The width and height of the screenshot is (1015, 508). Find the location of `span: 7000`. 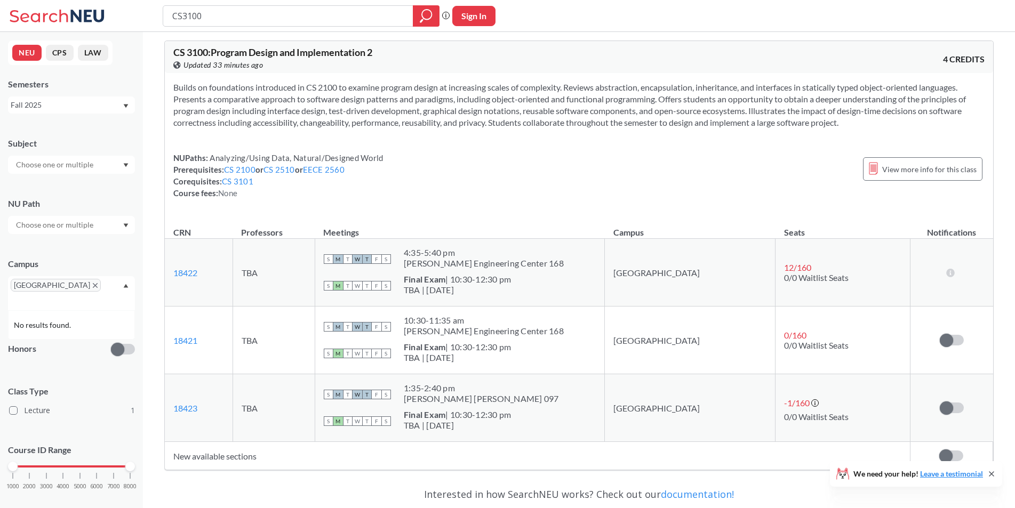

span: 7000 is located at coordinates (114, 486).